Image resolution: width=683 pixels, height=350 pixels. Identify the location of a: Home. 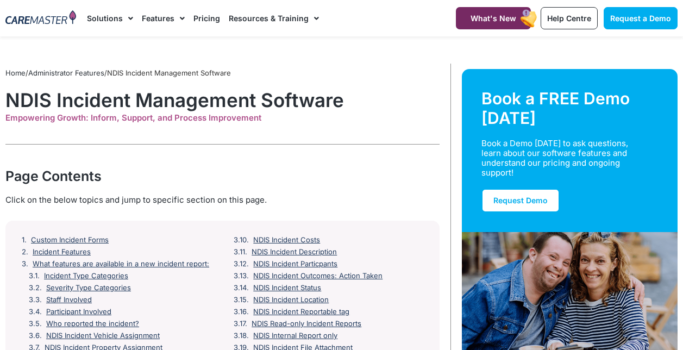
(15, 73).